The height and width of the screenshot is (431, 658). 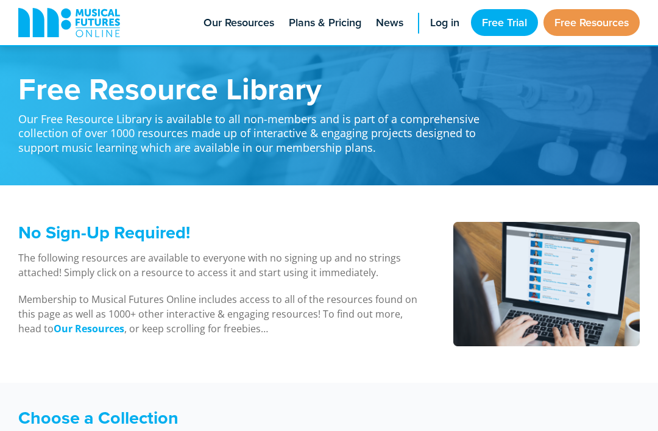 I want to click on span: No Sign-Up Required!, so click(x=104, y=232).